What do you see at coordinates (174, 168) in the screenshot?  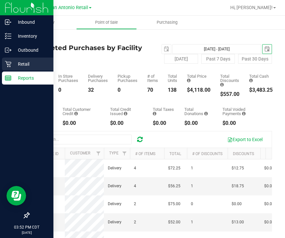 I see `span: $72.25` at bounding box center [174, 168].